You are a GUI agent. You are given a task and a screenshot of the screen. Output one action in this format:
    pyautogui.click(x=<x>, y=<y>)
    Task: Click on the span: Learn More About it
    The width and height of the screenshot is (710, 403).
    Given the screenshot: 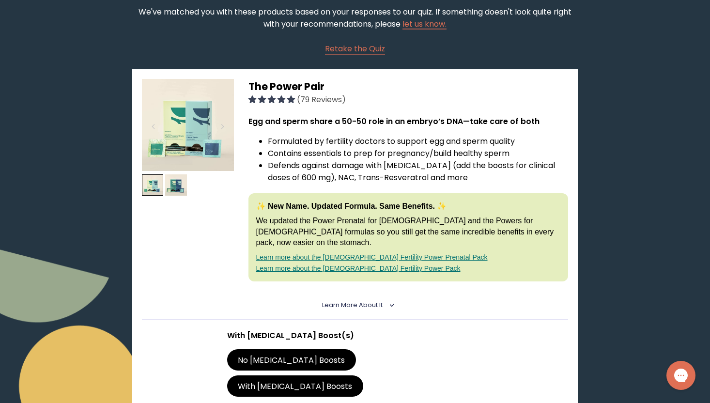 What is the action you would take?
    pyautogui.click(x=352, y=305)
    